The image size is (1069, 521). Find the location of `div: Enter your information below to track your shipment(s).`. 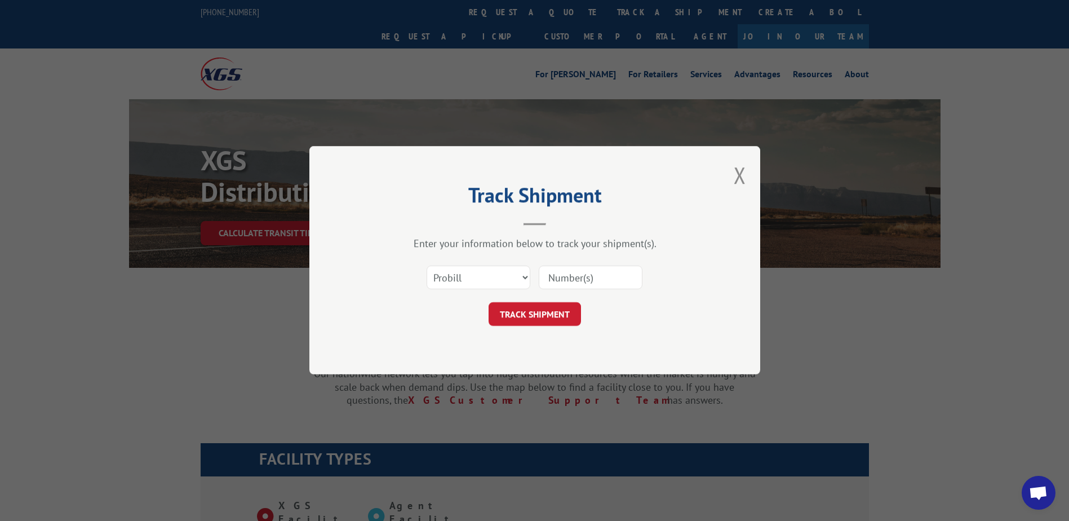

div: Enter your information below to track your shipment(s). is located at coordinates (535, 243).